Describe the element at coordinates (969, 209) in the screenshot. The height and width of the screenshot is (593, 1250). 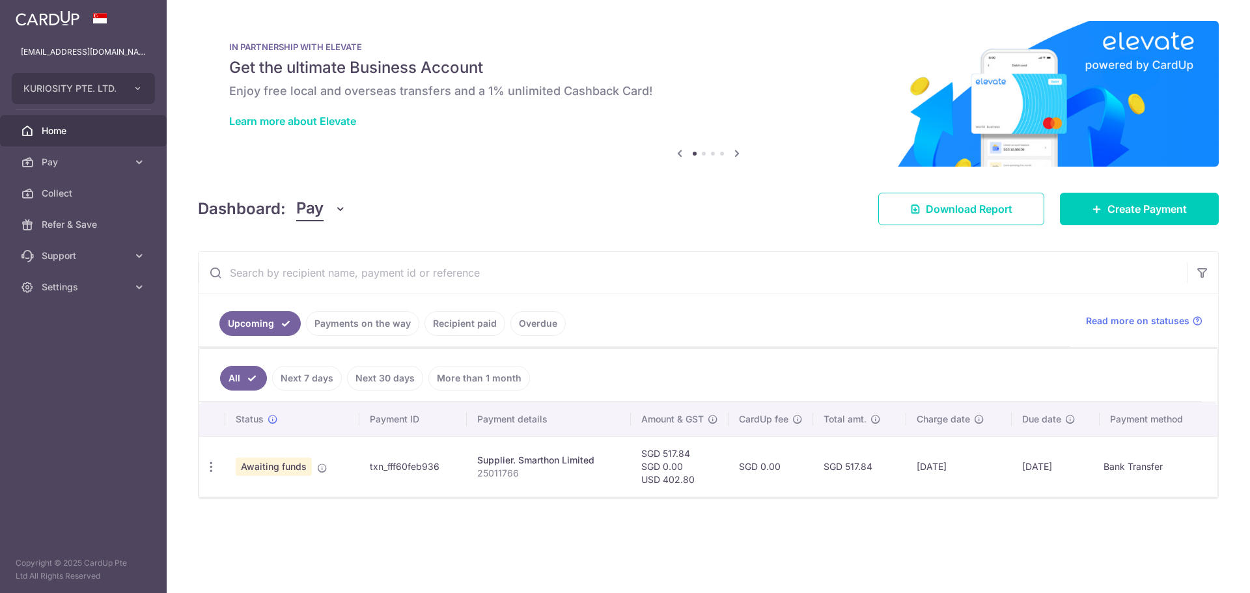
I see `span: Download Report` at that location.